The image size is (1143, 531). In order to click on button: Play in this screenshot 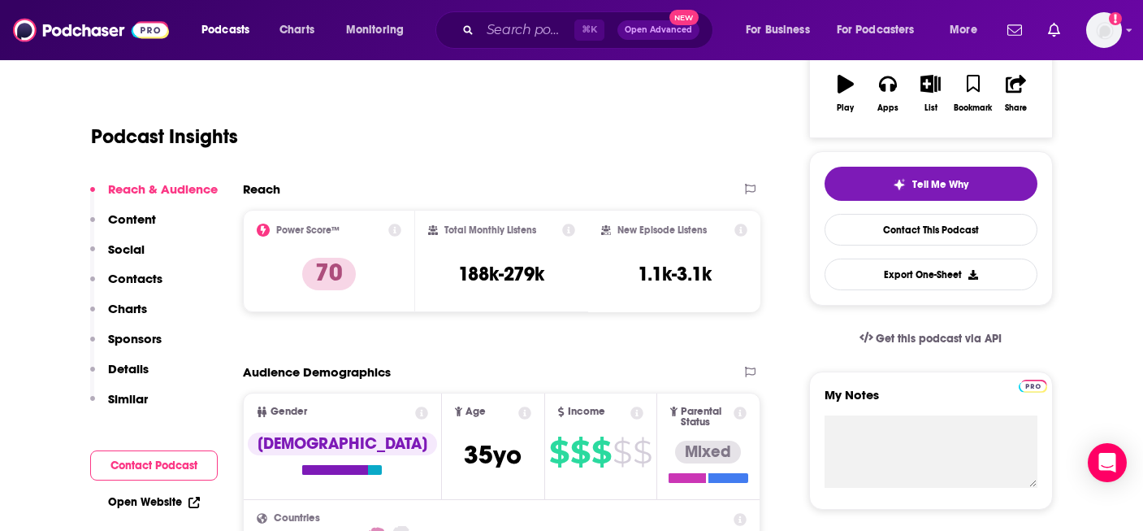, I will do `click(846, 93)`.